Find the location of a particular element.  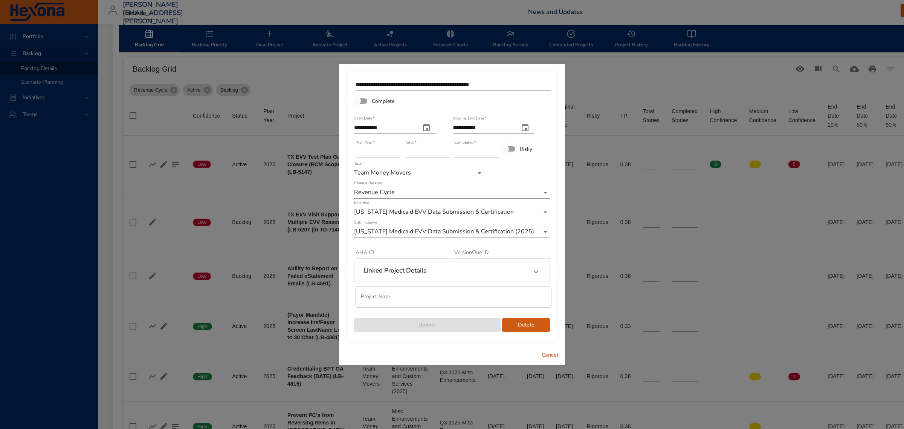

button: start date is located at coordinates (427, 128).